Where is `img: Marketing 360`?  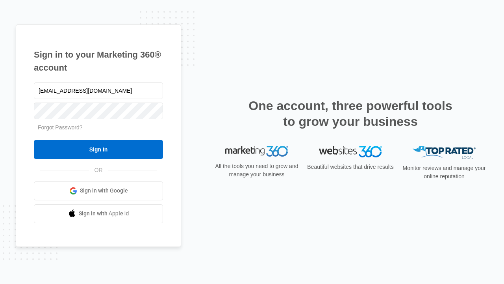
img: Marketing 360 is located at coordinates (257, 151).